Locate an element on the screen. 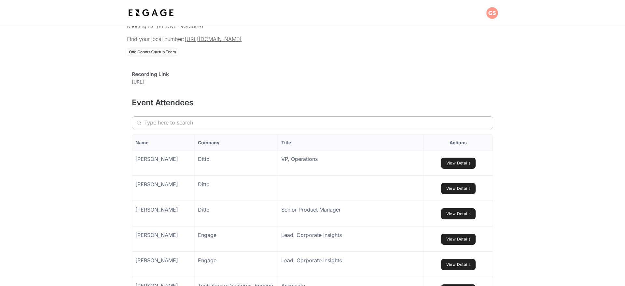  input: Type here to search is located at coordinates (309, 123).